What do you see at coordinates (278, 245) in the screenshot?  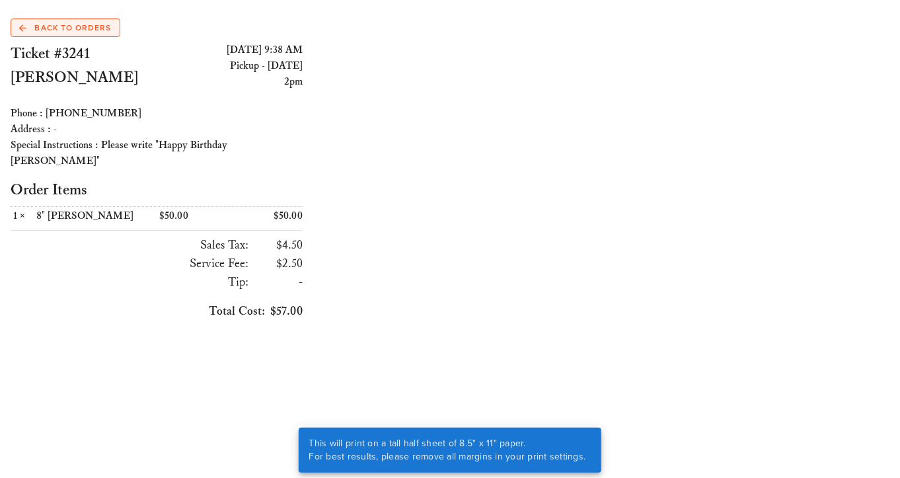 I see `h3: $4.50` at bounding box center [278, 245].